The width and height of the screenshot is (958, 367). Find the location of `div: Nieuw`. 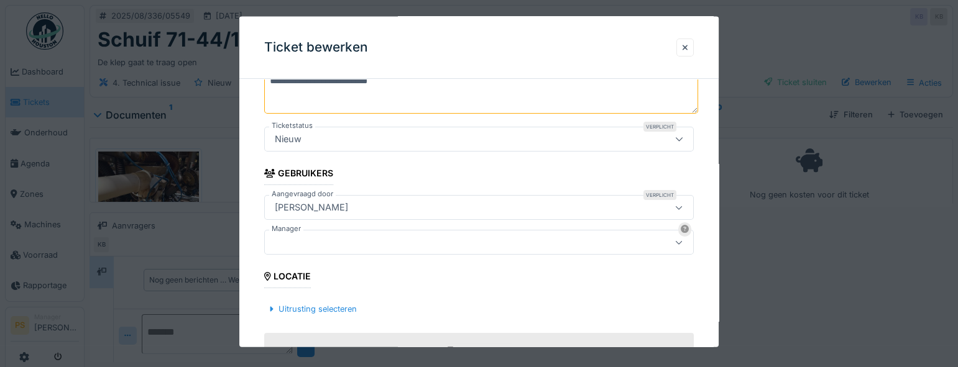

div: Nieuw is located at coordinates (288, 139).